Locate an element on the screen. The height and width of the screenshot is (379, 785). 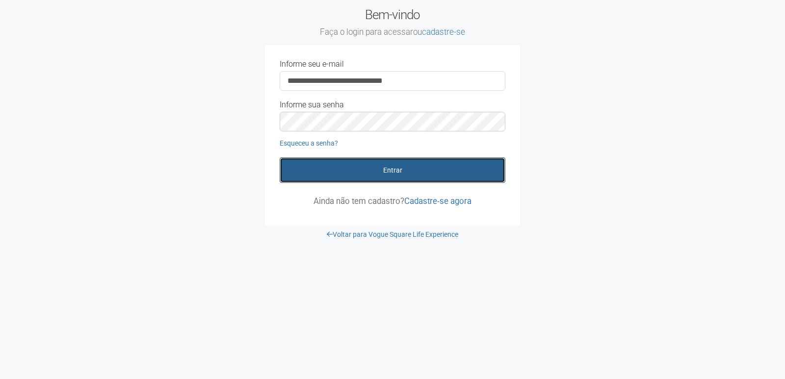
a: cadastre-se is located at coordinates (444, 32).